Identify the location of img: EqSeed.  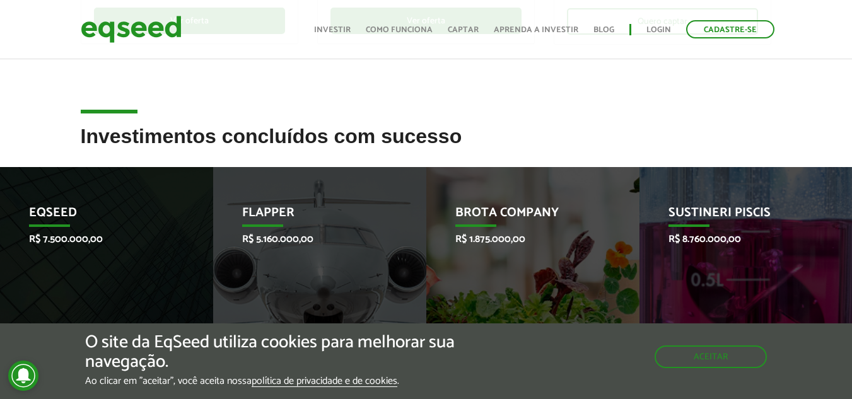
(131, 29).